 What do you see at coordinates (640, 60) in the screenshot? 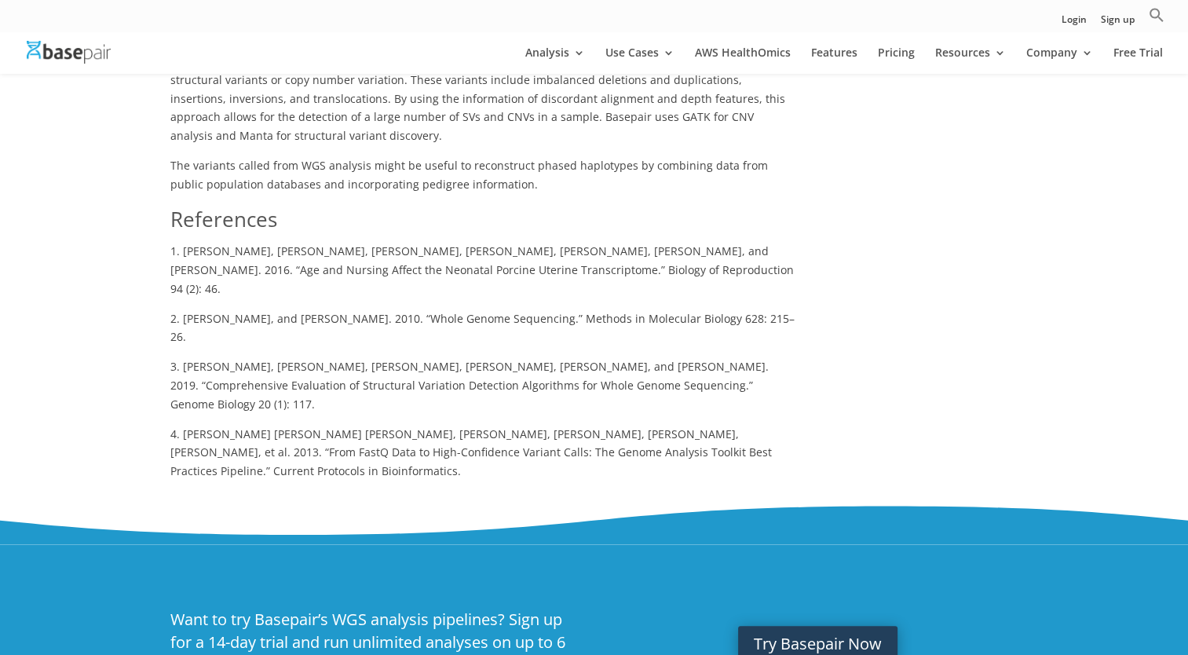
I see `a: Use Cases` at bounding box center [640, 60].